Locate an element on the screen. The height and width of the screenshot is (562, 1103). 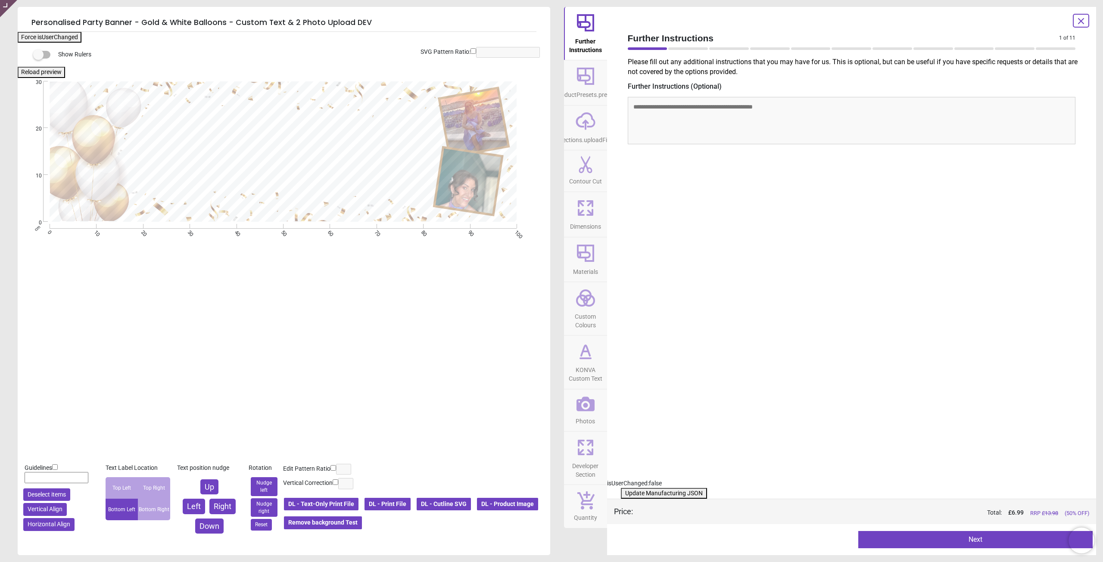
button: Further Instructions is located at coordinates (586, 33).